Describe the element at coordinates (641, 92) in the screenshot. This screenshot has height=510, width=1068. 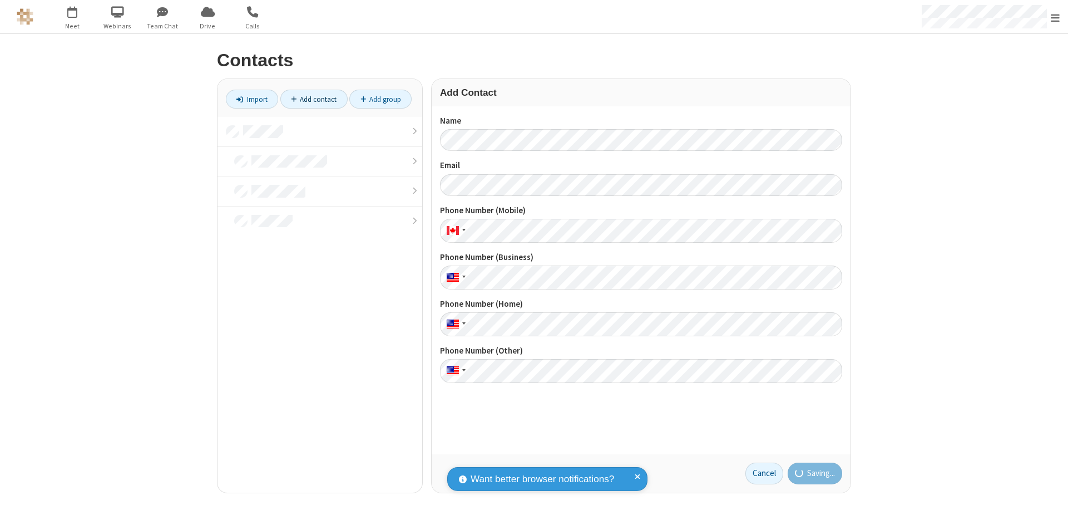
I see `h3: Add Contact` at that location.